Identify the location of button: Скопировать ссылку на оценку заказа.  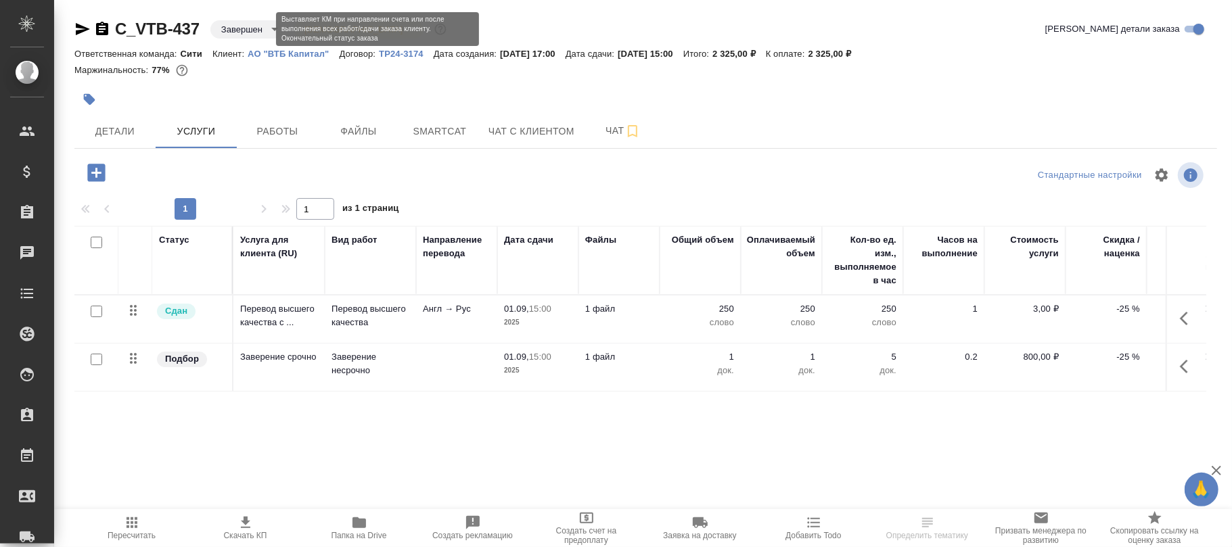
(1155, 528).